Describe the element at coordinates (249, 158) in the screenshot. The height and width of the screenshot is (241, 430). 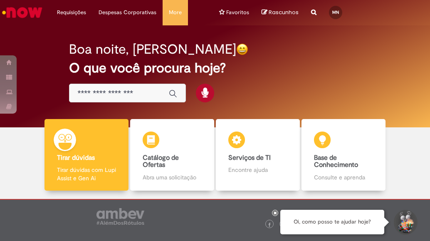
I see `b: Serviços de TI` at that location.